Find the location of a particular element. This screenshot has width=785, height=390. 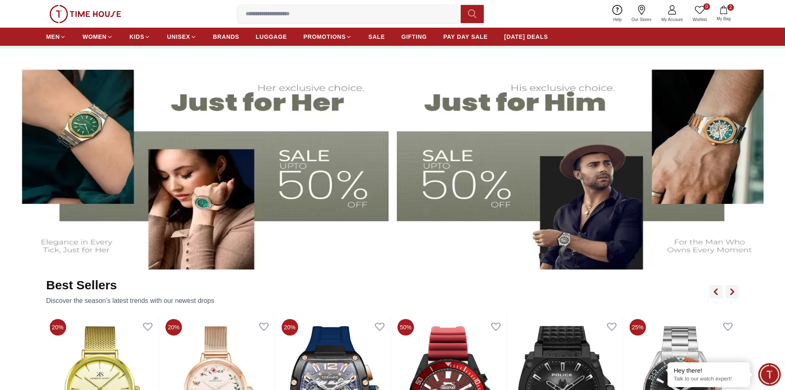

span: 0 is located at coordinates (707, 7).